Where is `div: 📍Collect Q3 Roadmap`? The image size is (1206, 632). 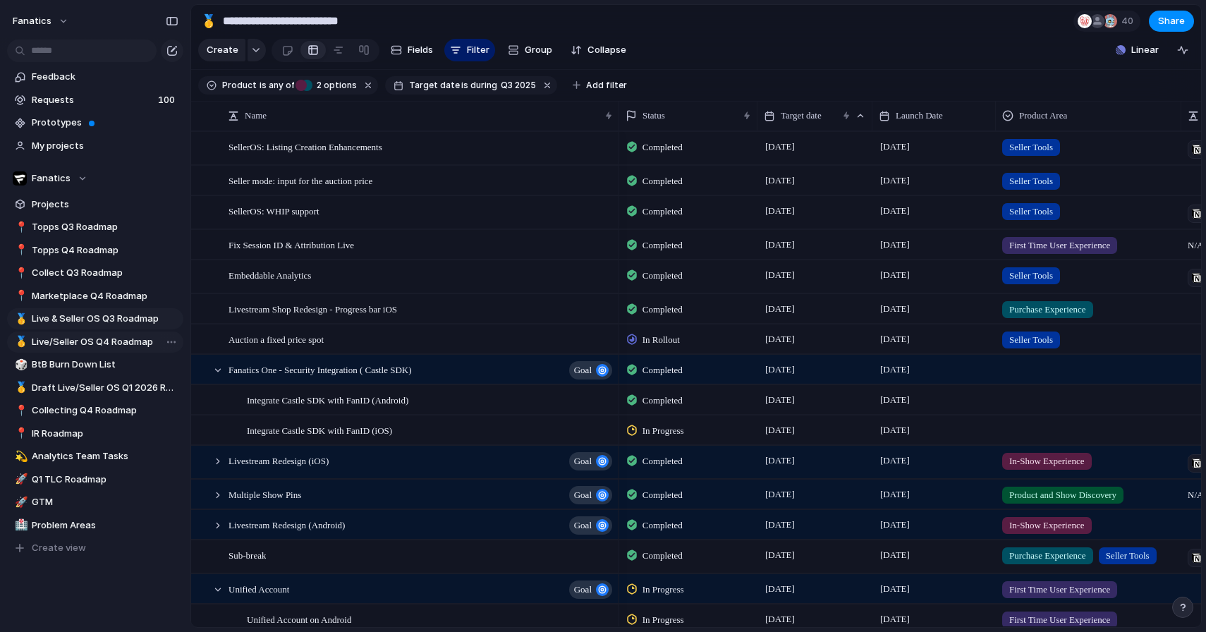 div: 📍Collect Q3 Roadmap is located at coordinates (95, 273).